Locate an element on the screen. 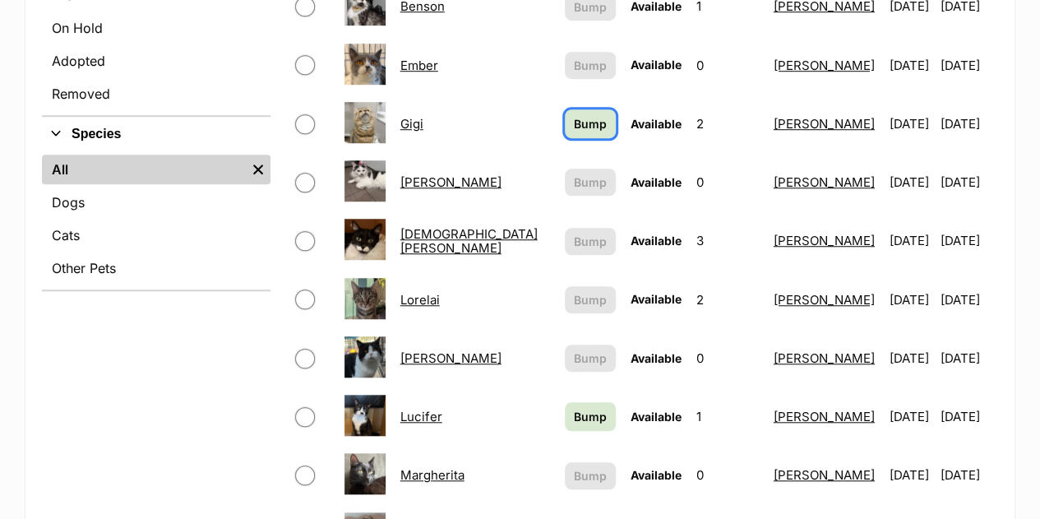 This screenshot has width=1040, height=519. a: All is located at coordinates (144, 169).